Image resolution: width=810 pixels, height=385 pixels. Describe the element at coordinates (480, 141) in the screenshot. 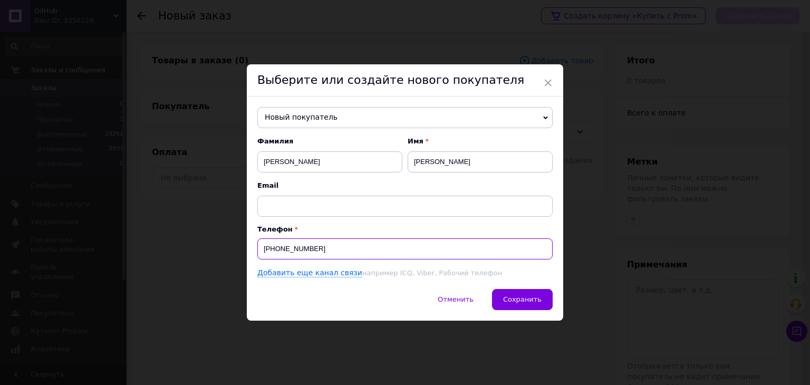

I see `span: Имя` at that location.